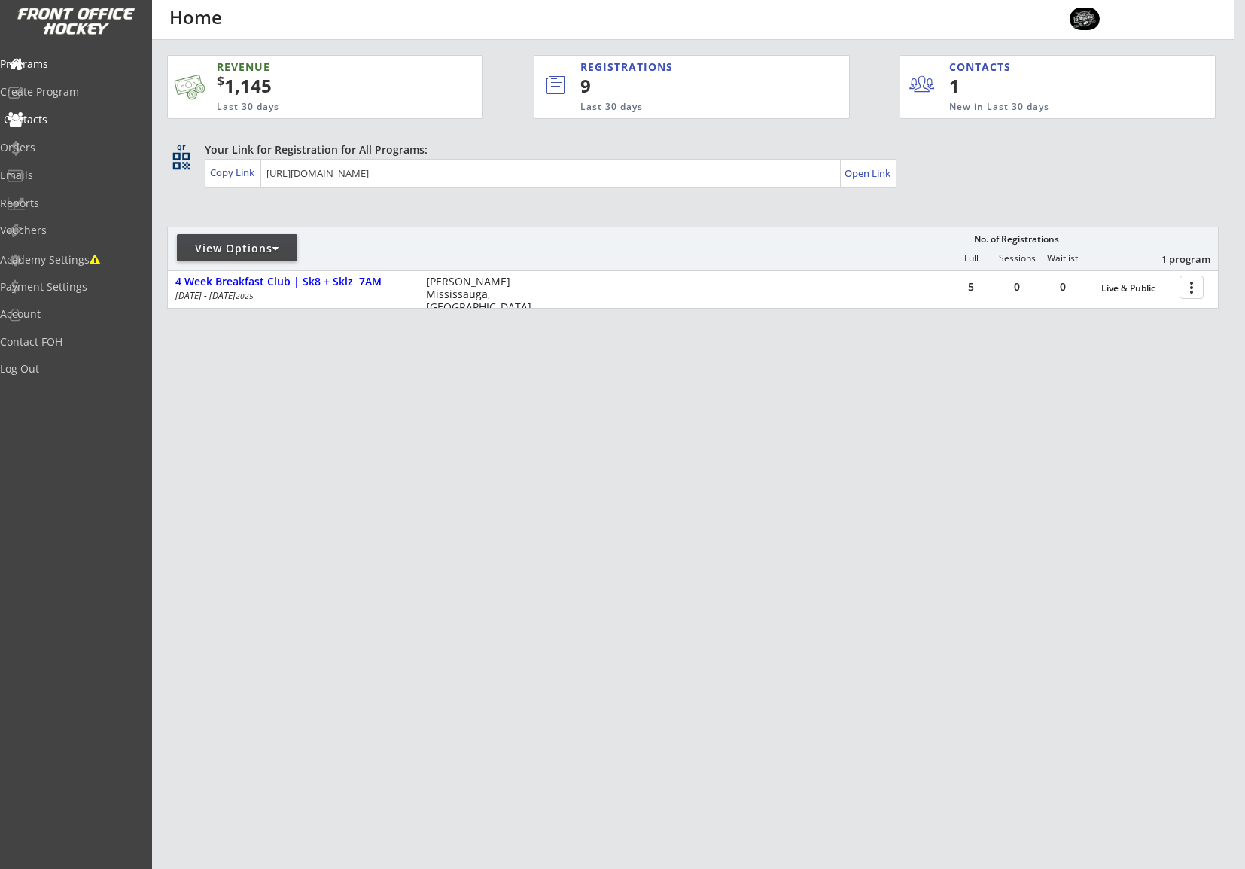  Describe the element at coordinates (1137, 288) in the screenshot. I see `div: Live & Public` at that location.